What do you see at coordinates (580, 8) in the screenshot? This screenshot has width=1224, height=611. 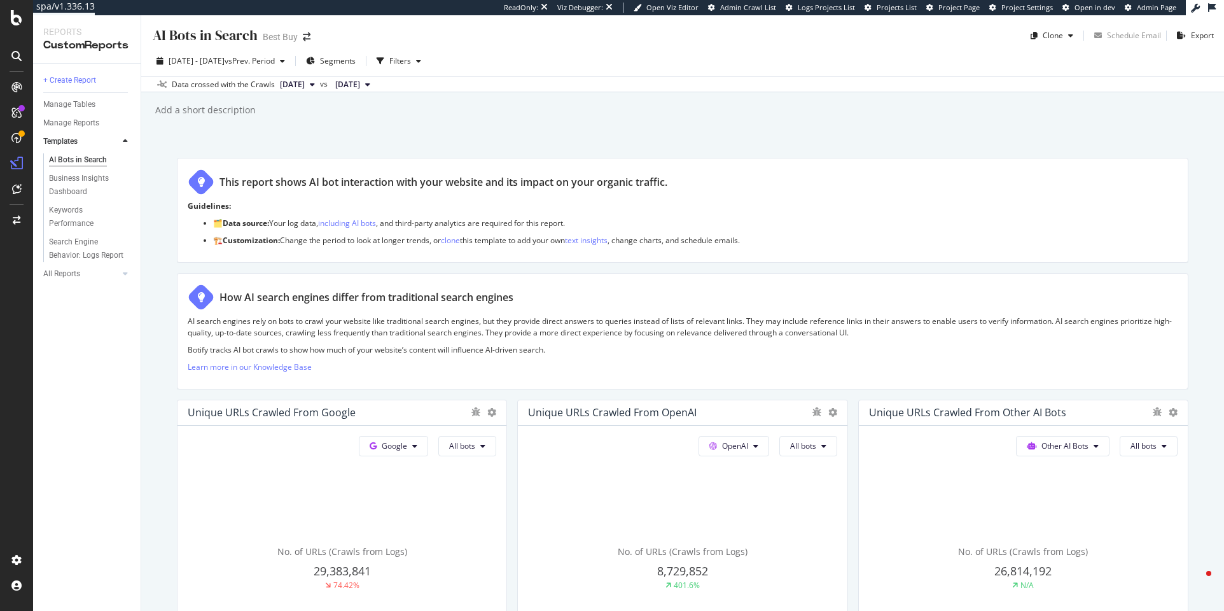 I see `div: Viz Debugger:` at bounding box center [580, 8].